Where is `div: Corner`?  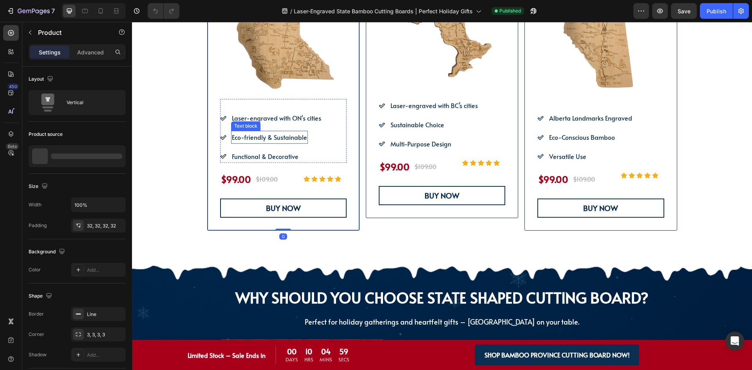
div: Corner is located at coordinates (36, 335).